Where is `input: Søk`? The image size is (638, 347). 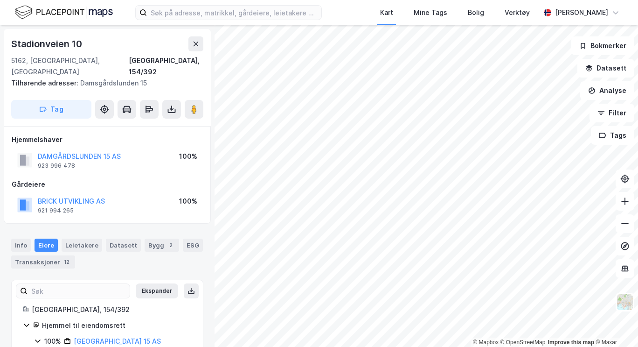
input: Søk is located at coordinates (78, 291).